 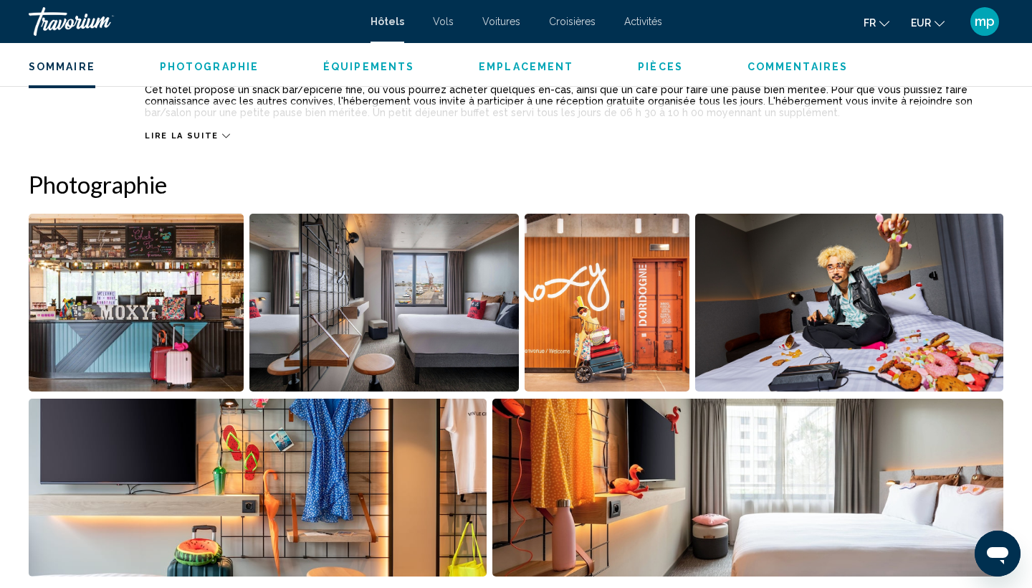 What do you see at coordinates (62, 67) in the screenshot?
I see `span: Sommaire` at bounding box center [62, 67].